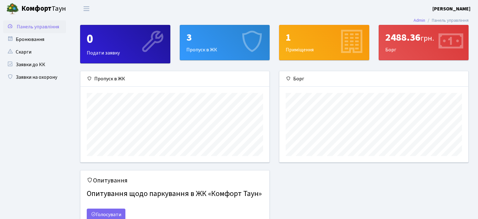 The image size is (478, 219). I want to click on div: 3, so click(225, 37).